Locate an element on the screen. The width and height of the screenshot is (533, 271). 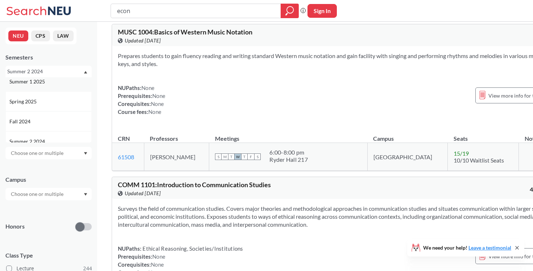
a: 61508 is located at coordinates (126, 157).